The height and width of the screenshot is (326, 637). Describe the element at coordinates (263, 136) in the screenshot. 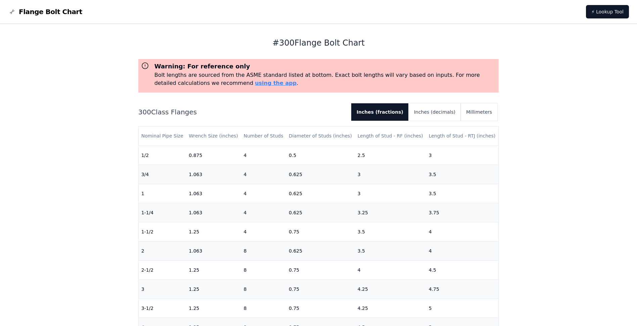

I see `th: Number of Studs` at that location.